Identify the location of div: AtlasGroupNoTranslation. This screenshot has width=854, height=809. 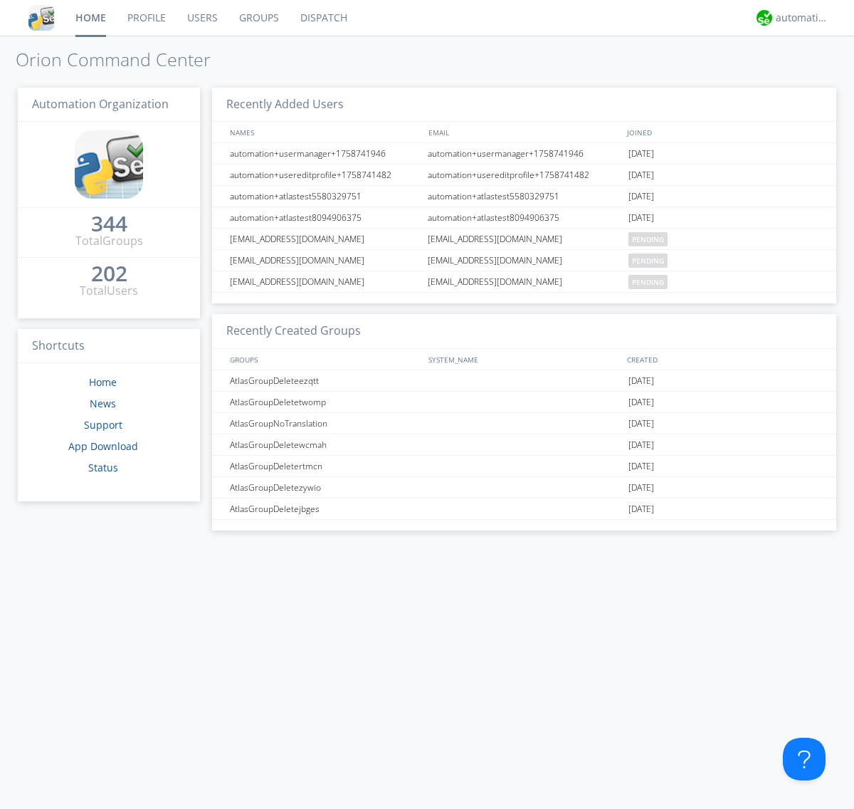
(325, 423).